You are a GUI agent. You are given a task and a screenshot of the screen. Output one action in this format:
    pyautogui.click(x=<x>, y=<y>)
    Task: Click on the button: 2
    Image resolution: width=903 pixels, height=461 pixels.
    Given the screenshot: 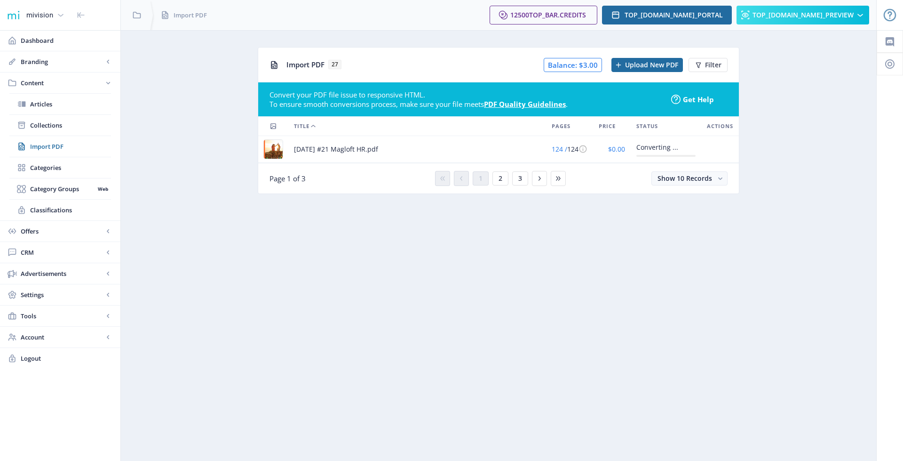 What is the action you would take?
    pyautogui.click(x=501, y=178)
    